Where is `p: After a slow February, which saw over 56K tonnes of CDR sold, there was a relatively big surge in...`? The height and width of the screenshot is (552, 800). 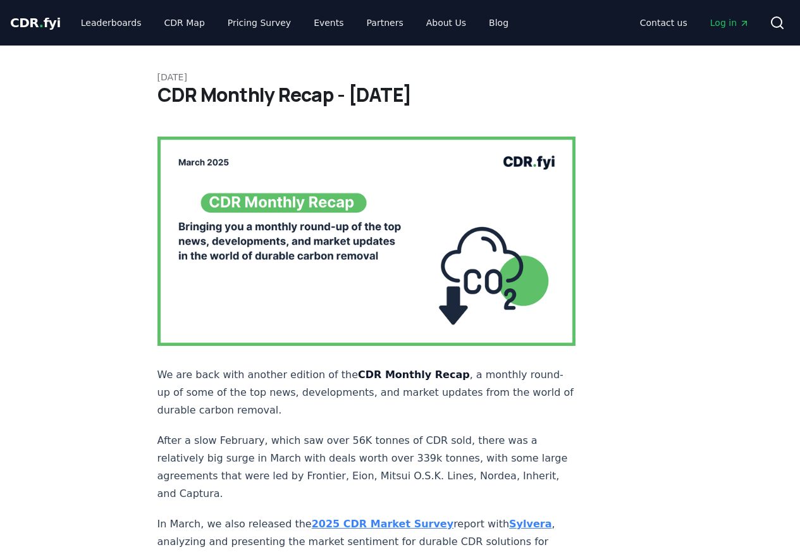
p: After a slow February, which saw over 56K tonnes of CDR sold, there was a relatively big surge in... is located at coordinates (367, 468).